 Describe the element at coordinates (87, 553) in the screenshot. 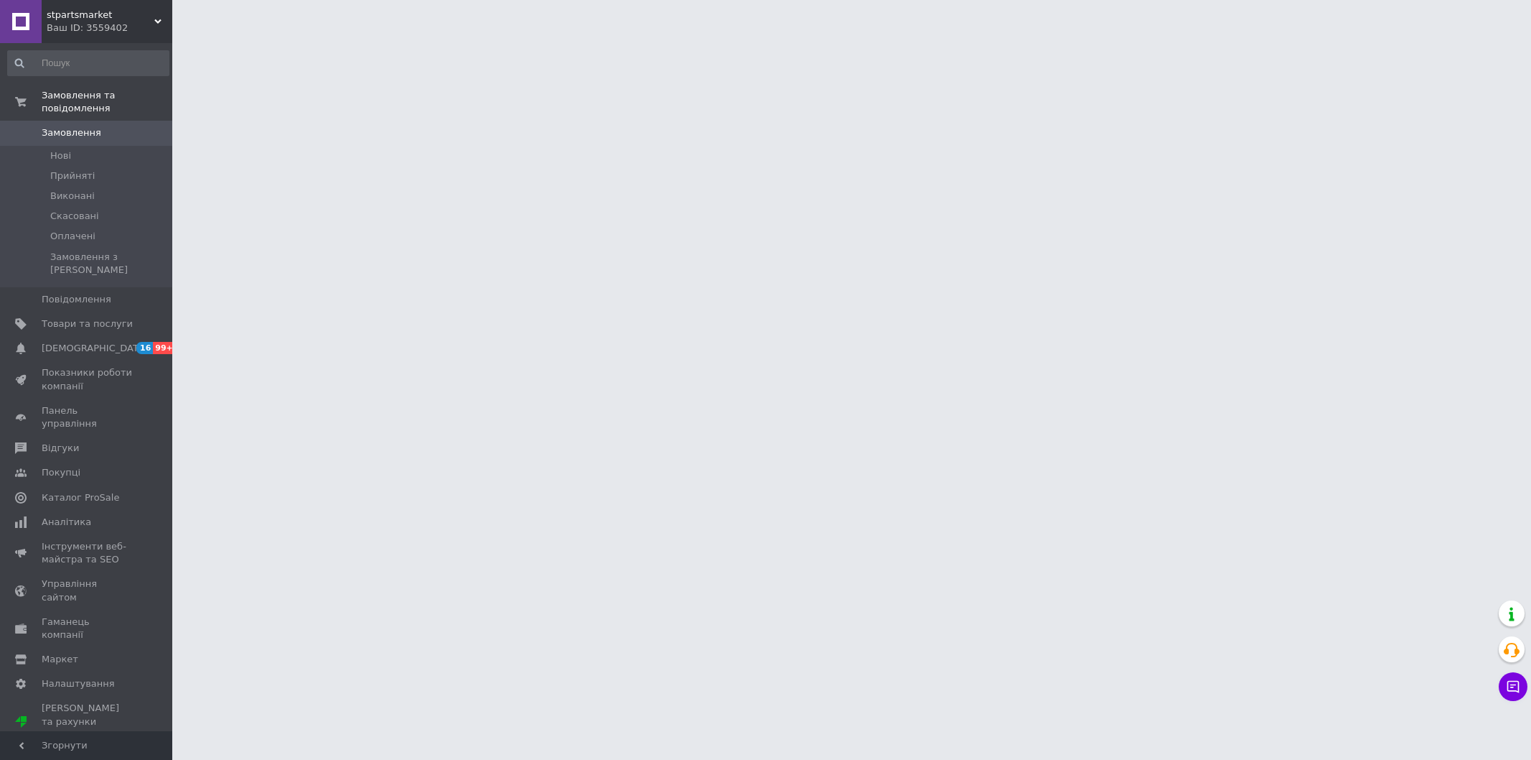

I see `span: Інструменти веб-майстра та SEO` at that location.